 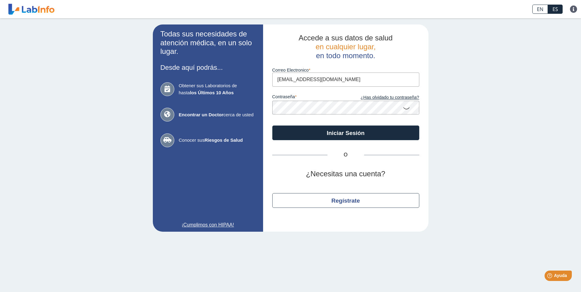 I want to click on h2: Todas sus necesidades de atención médica, en un solo lugar., so click(x=208, y=43).